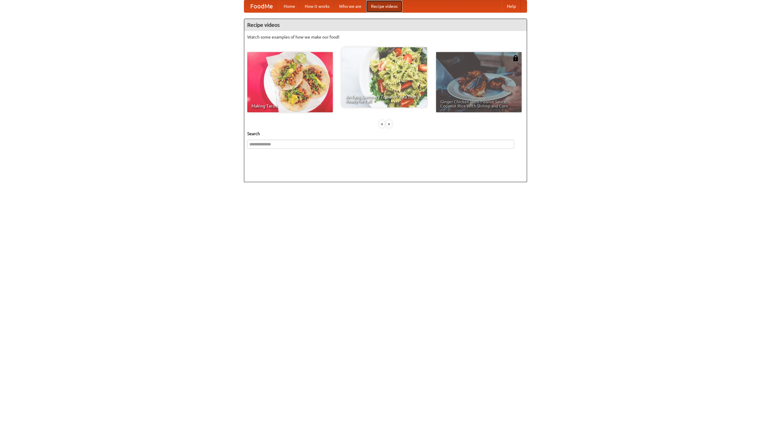 The image size is (771, 426). Describe the element at coordinates (290, 106) in the screenshot. I see `span: Making Tacos` at that location.